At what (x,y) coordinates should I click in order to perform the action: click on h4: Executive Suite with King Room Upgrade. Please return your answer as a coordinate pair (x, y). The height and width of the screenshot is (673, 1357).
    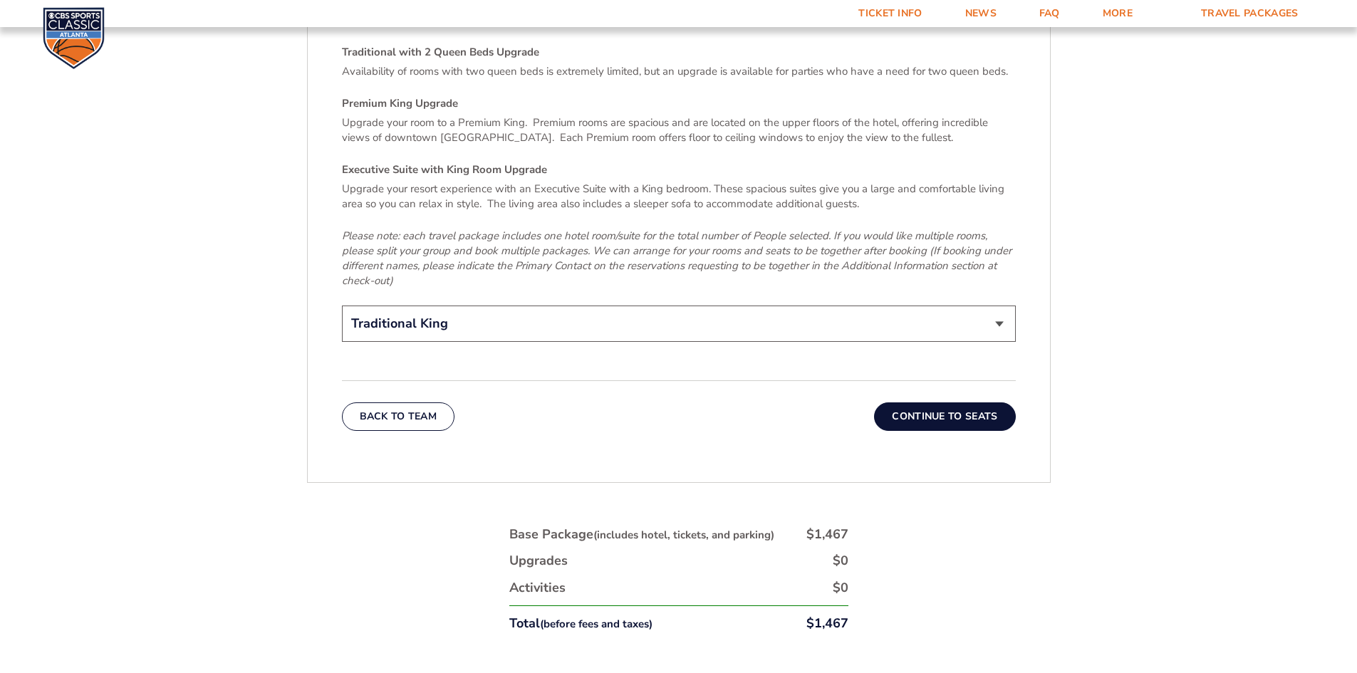
    Looking at the image, I should click on (679, 170).